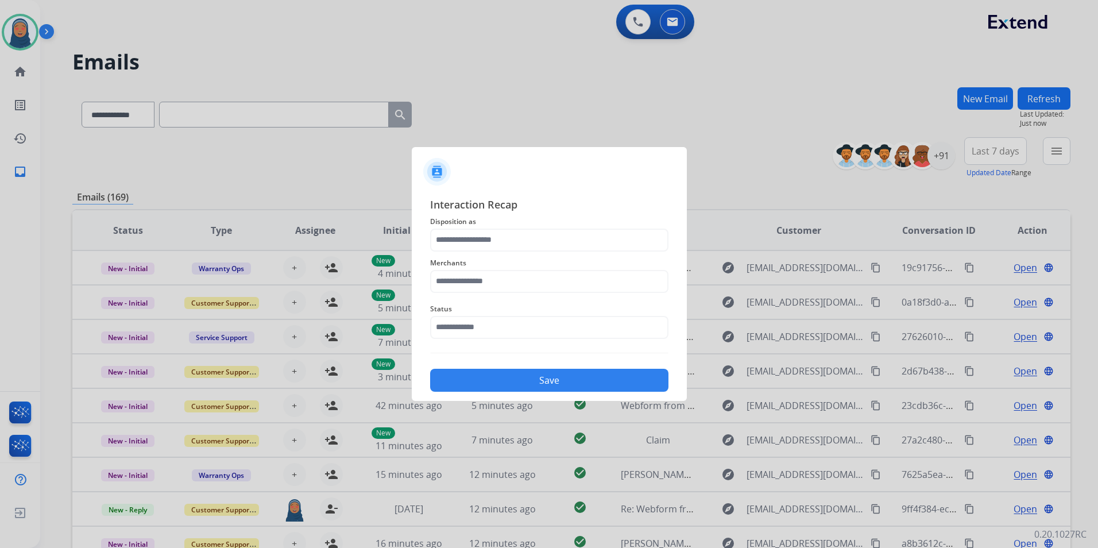  What do you see at coordinates (549, 206) in the screenshot?
I see `span: Interaction Recap` at bounding box center [549, 206].